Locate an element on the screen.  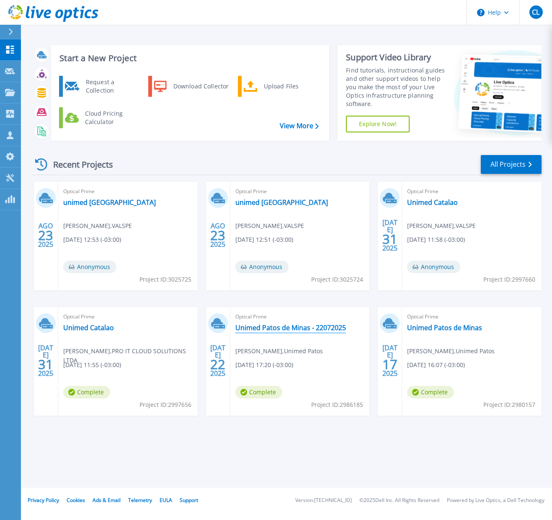
div: Download Collector is located at coordinates (201, 86).